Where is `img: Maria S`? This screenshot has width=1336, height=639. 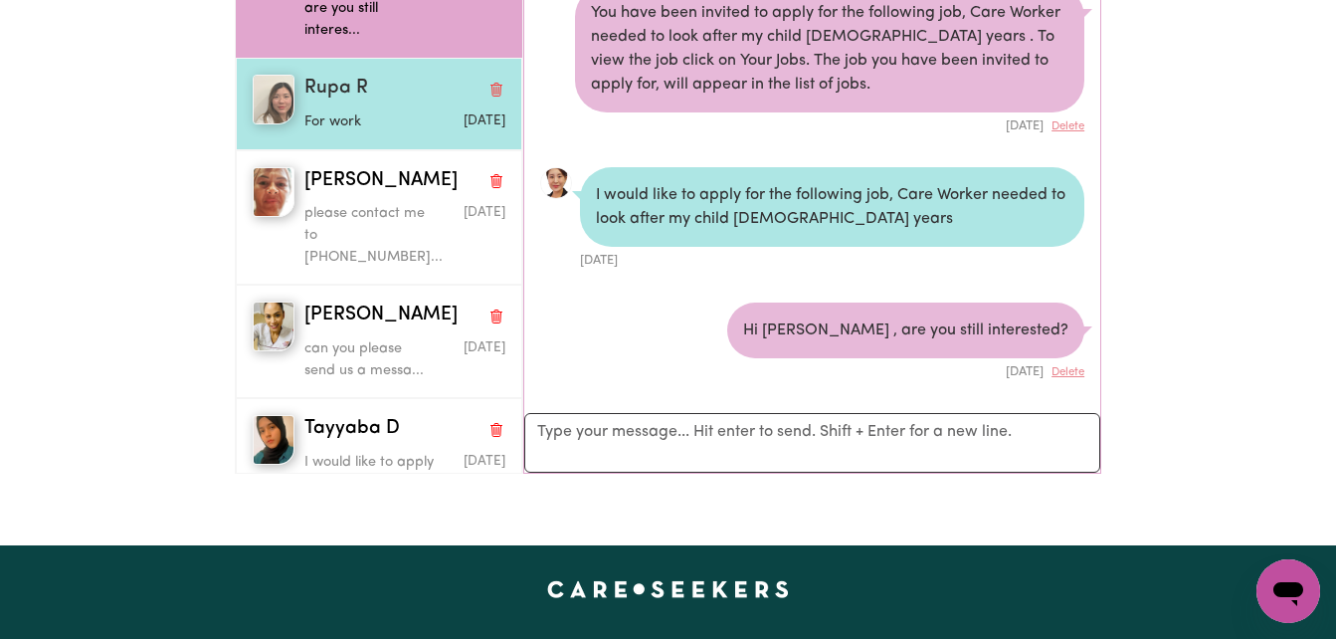
img: Maria S is located at coordinates (274, 192).